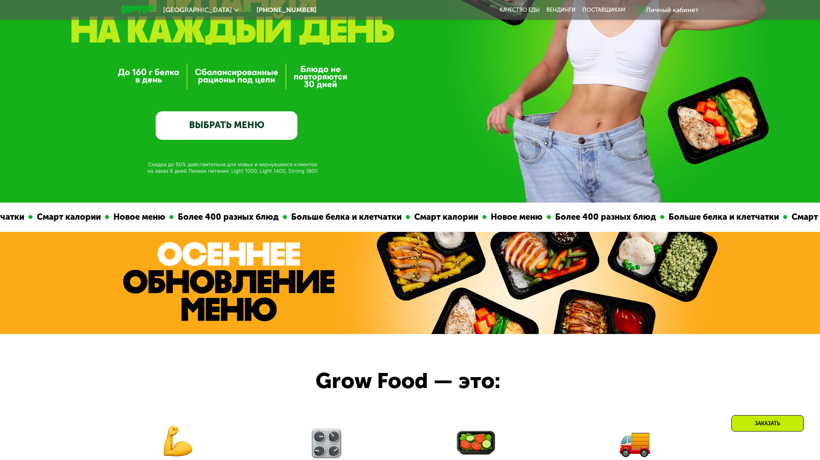 The height and width of the screenshot is (460, 820). What do you see at coordinates (226, 126) in the screenshot?
I see `a: ВЫБРАТЬ МЕНЮ` at bounding box center [226, 126].